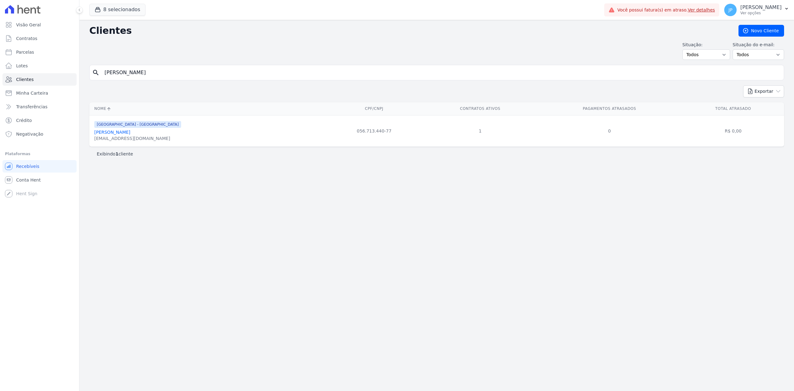 This screenshot has width=794, height=391. I want to click on span: Parcelas, so click(25, 52).